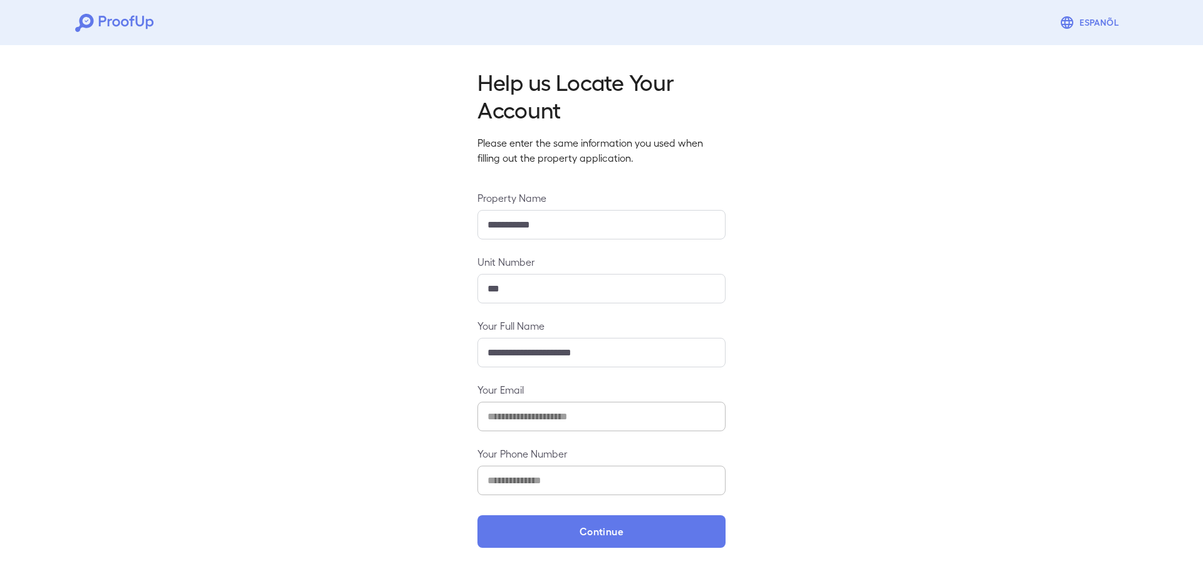  Describe the element at coordinates (1091, 23) in the screenshot. I see `button: Espanõl` at that location.